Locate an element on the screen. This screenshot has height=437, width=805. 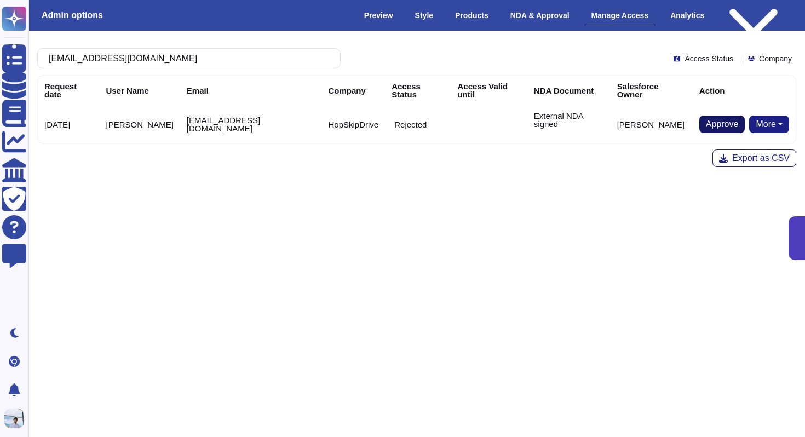
div: Style is located at coordinates (424, 15).